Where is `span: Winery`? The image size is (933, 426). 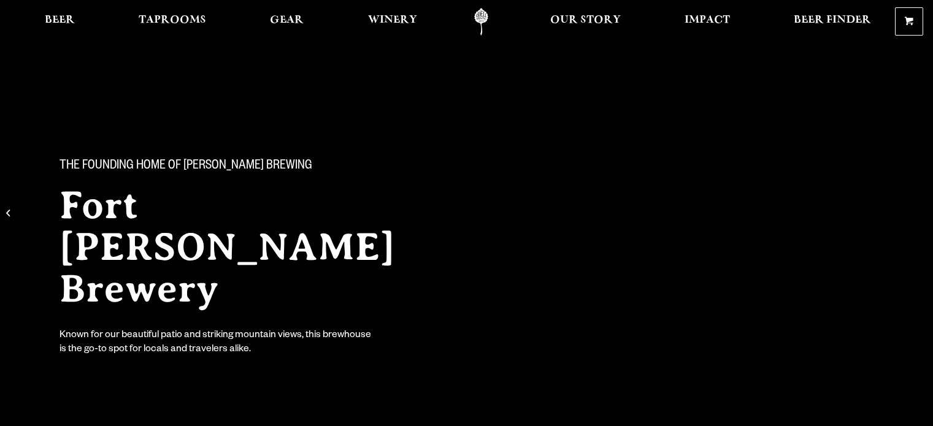 span: Winery is located at coordinates (393, 20).